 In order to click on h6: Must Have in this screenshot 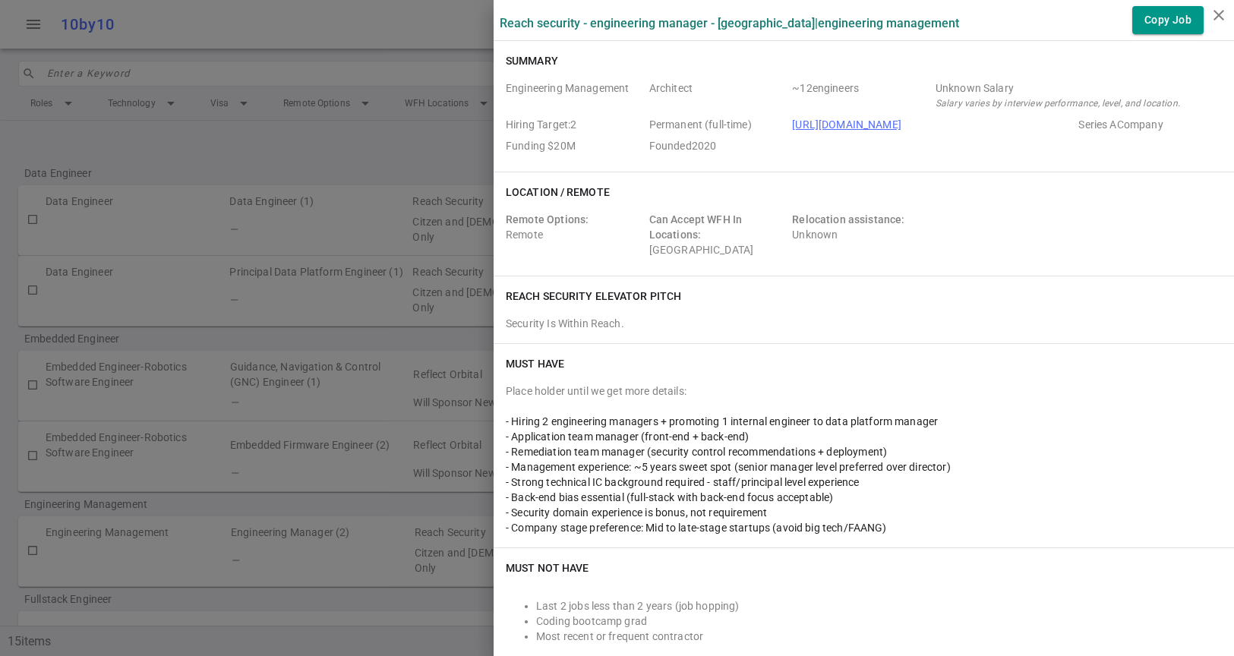, I will do `click(535, 364)`.